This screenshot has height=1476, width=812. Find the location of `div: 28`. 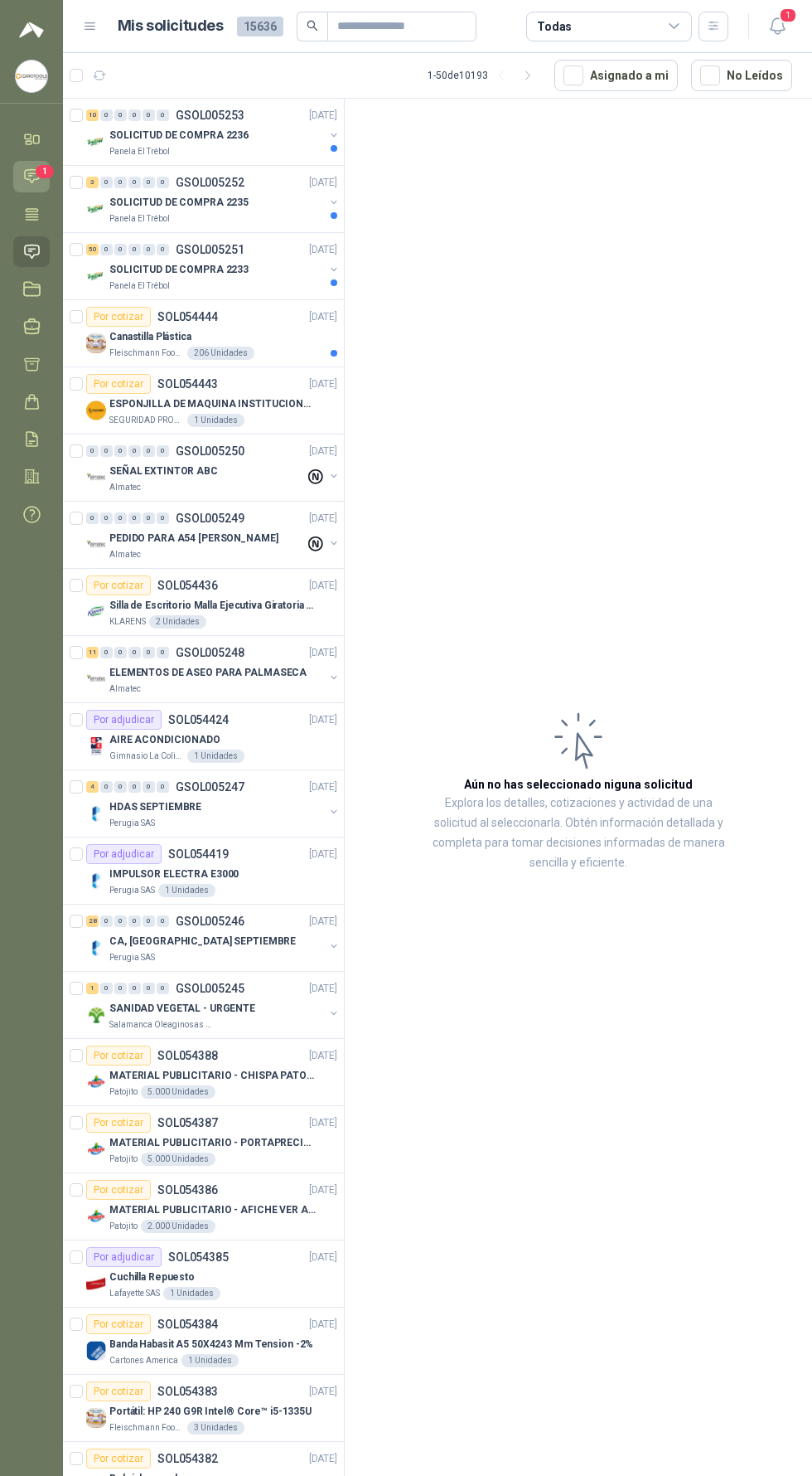

div: 28 is located at coordinates (92, 921).